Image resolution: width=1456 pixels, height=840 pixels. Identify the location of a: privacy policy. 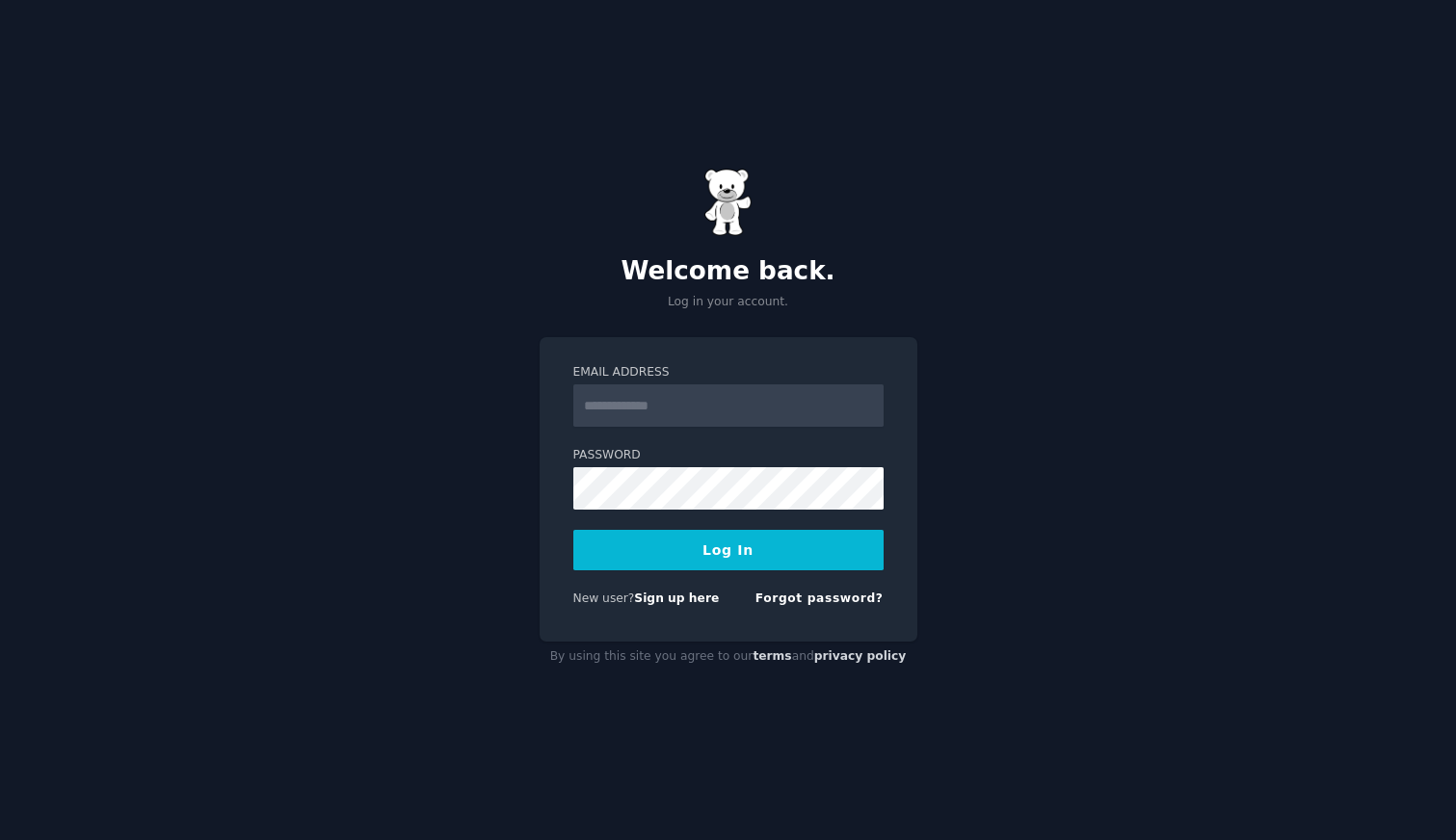
(861, 656).